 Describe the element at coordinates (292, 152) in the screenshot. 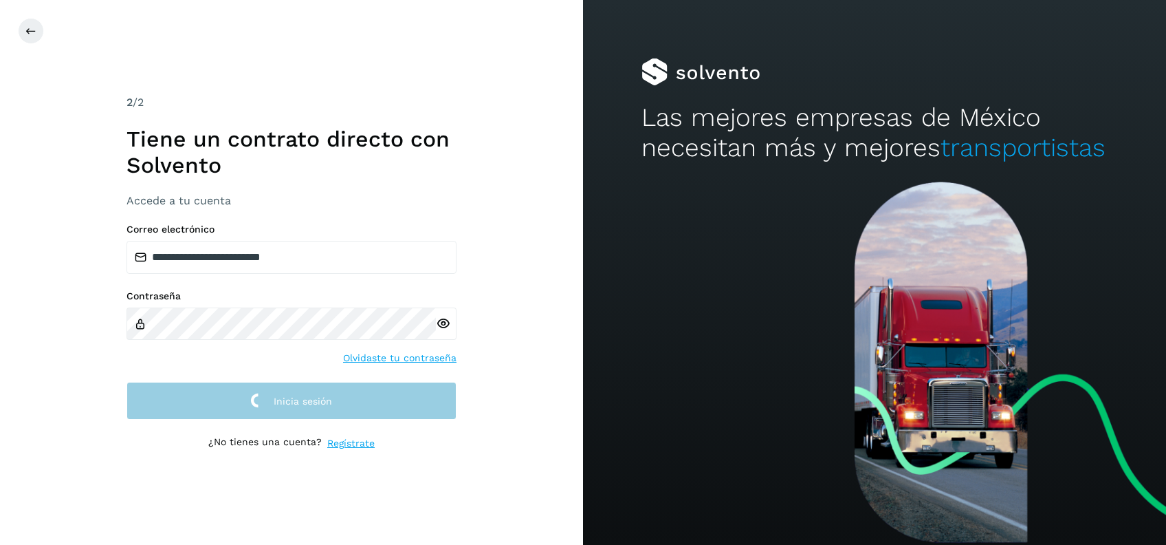

I see `h1: Tiene un contrato directo con Solvento` at that location.